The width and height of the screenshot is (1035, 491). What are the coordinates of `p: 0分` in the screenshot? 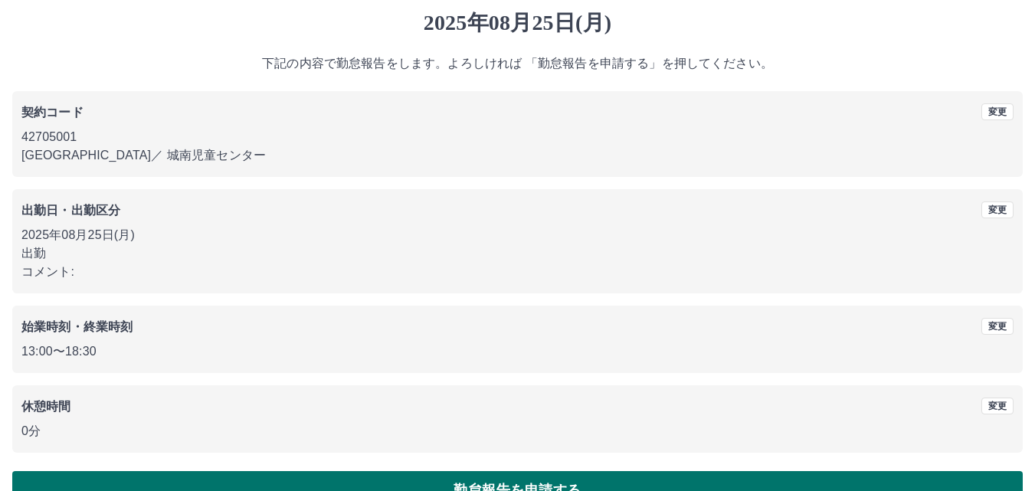 It's located at (517, 431).